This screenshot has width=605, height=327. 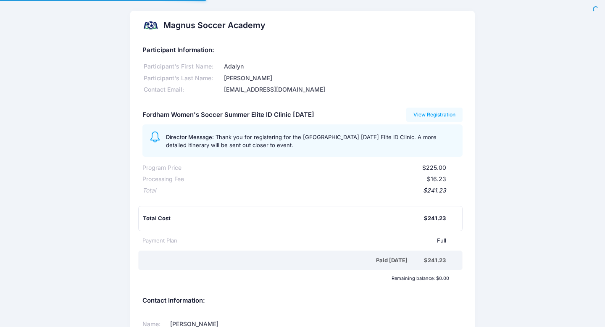 I want to click on div: Participant's First Name:, so click(x=182, y=66).